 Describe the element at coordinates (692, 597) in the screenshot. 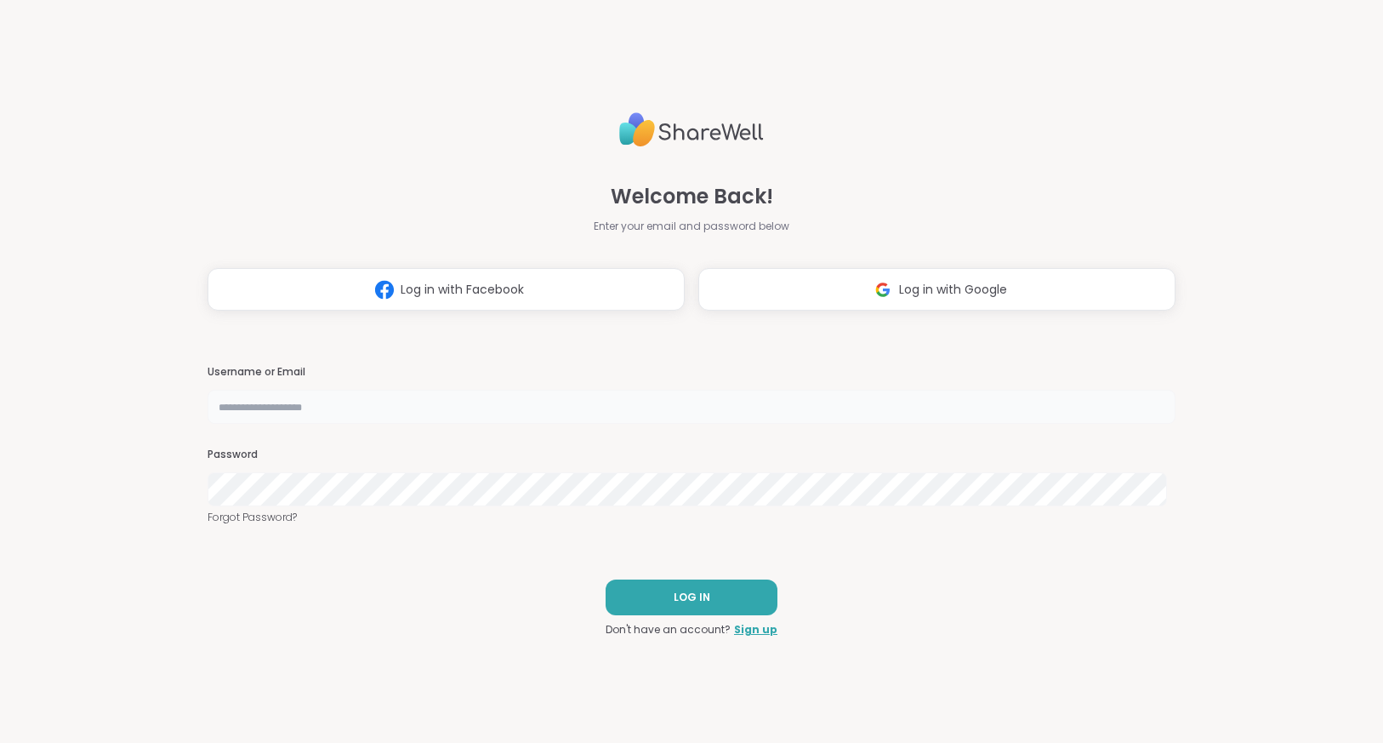

I see `span: LOG IN` at that location.